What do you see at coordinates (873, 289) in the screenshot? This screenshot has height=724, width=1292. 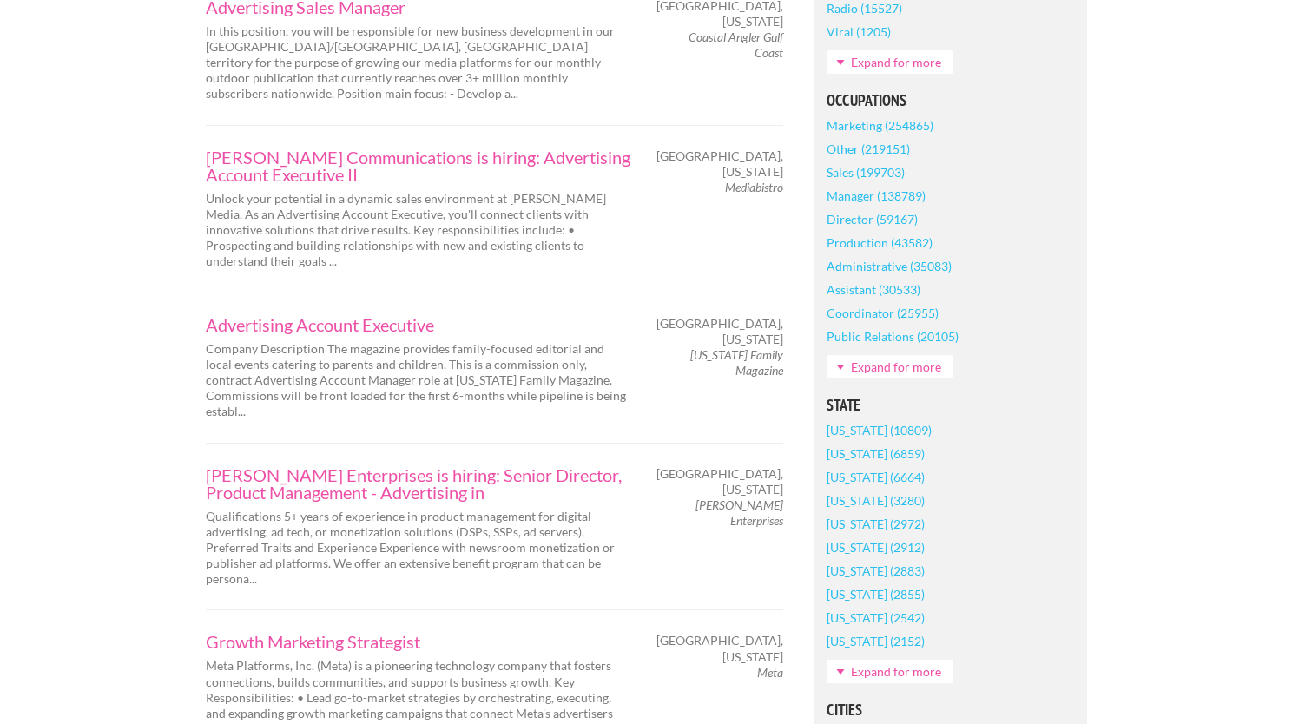 I see `a: Assistant (30533)` at bounding box center [873, 289].